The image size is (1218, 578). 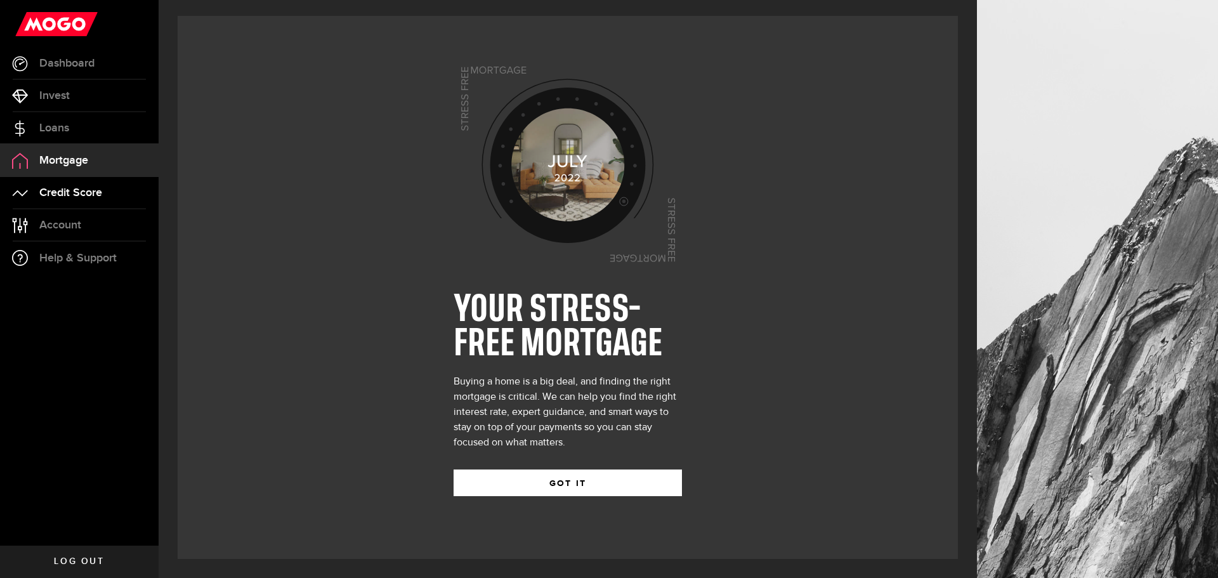 I want to click on span: Credit Score, so click(x=70, y=193).